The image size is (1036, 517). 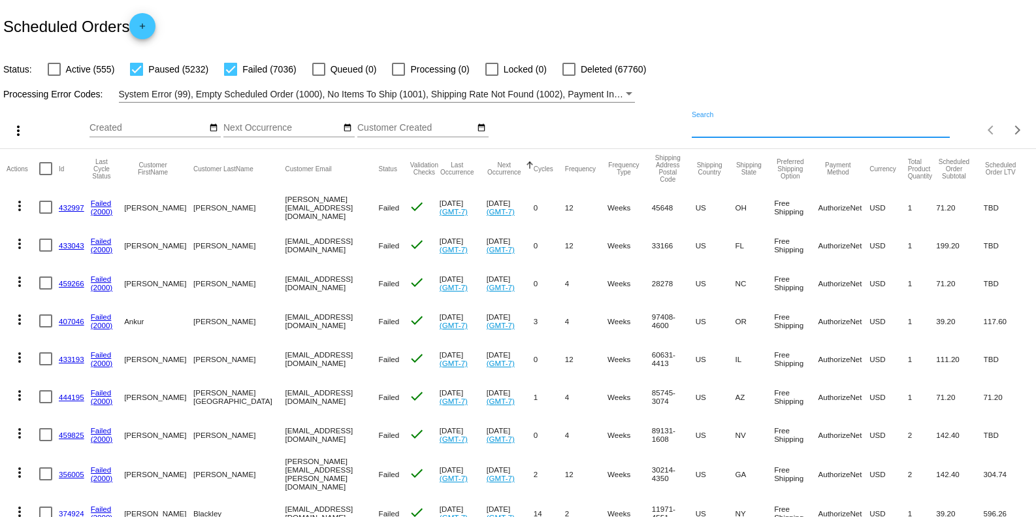 I want to click on button: Change sorting for NextOccurrenceUtc, so click(x=504, y=168).